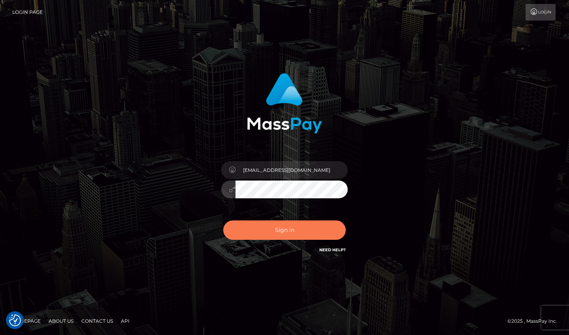 This screenshot has height=335, width=569. Describe the element at coordinates (15, 320) in the screenshot. I see `img: Revisit consent button` at that location.